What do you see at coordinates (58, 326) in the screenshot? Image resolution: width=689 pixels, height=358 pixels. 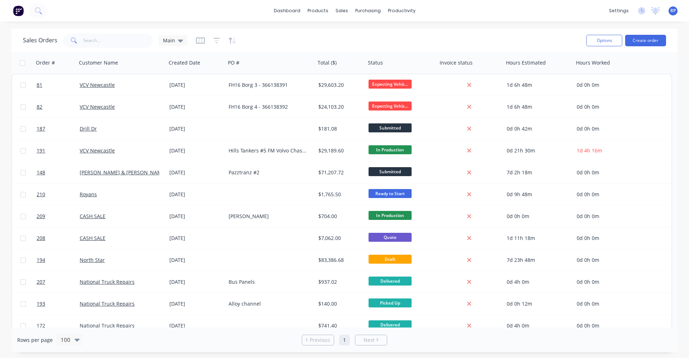 I see `a: 172` at bounding box center [58, 326].